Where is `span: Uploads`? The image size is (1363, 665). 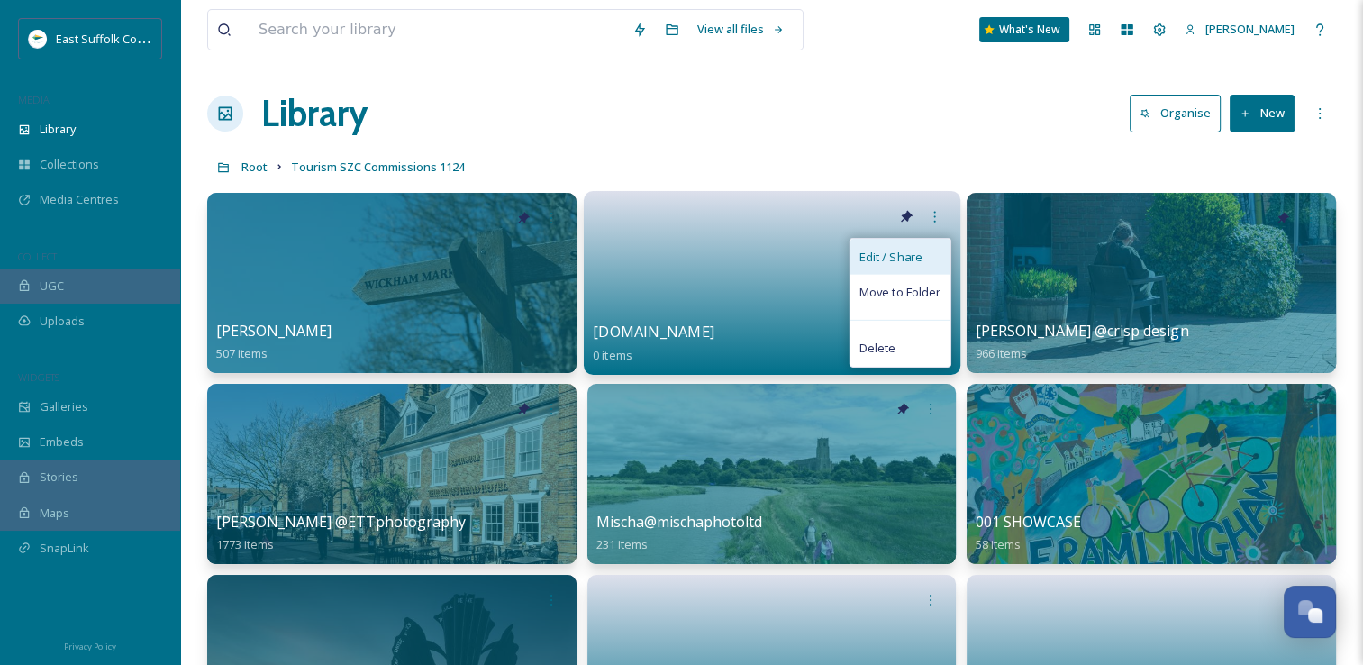
span: Uploads is located at coordinates (62, 321).